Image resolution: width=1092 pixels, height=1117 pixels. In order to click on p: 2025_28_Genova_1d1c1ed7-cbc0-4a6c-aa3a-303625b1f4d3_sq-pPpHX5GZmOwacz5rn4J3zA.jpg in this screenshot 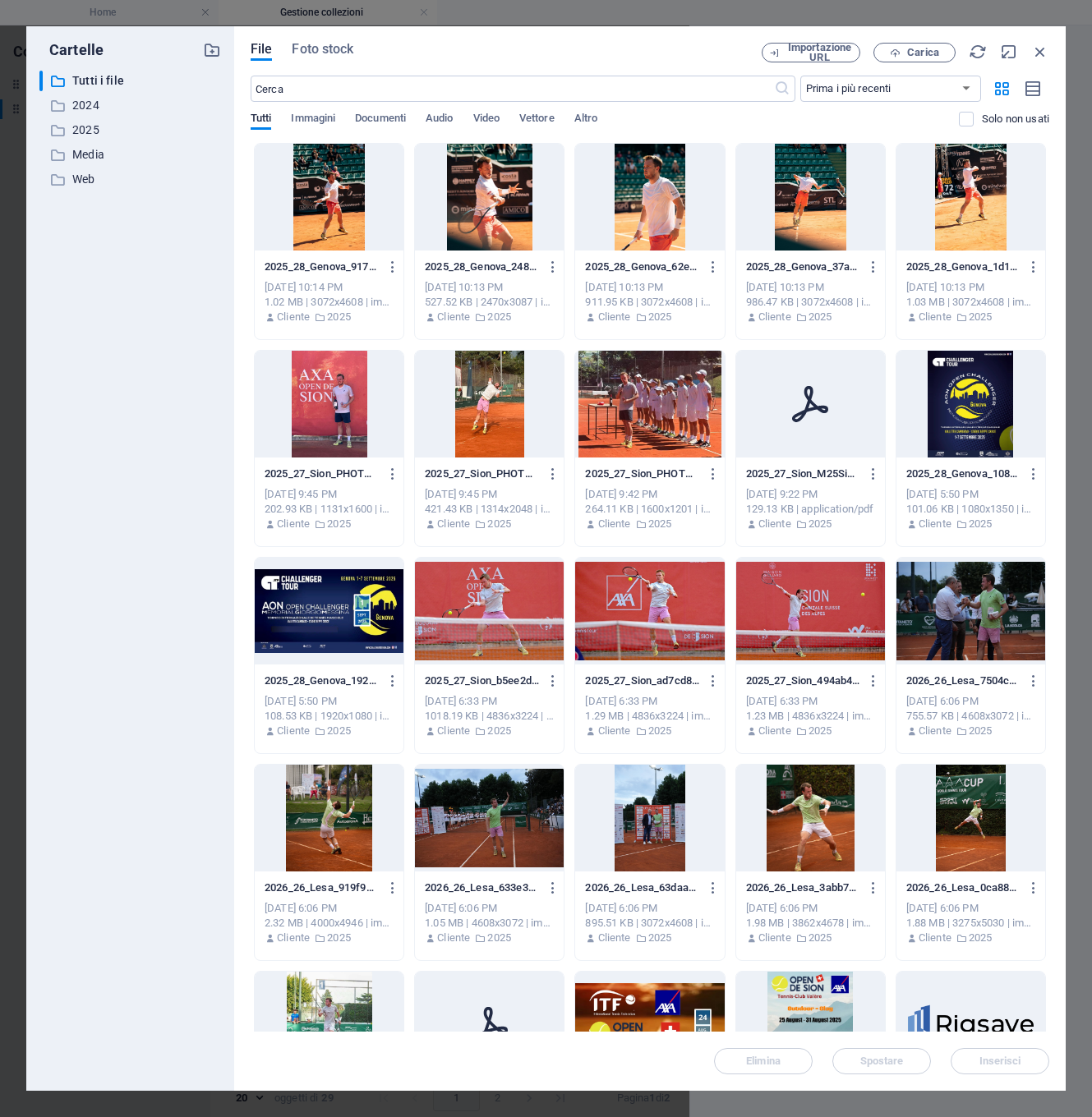, I will do `click(962, 267)`.